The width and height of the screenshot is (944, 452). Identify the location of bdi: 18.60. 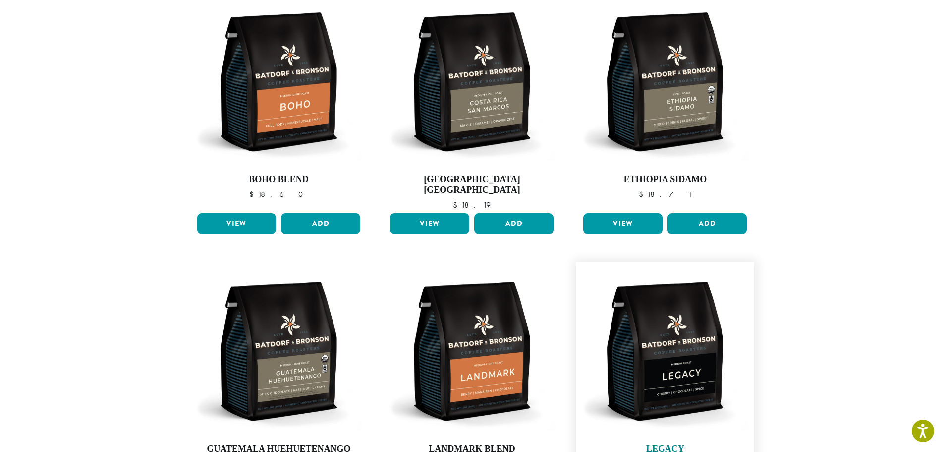
(279, 194).